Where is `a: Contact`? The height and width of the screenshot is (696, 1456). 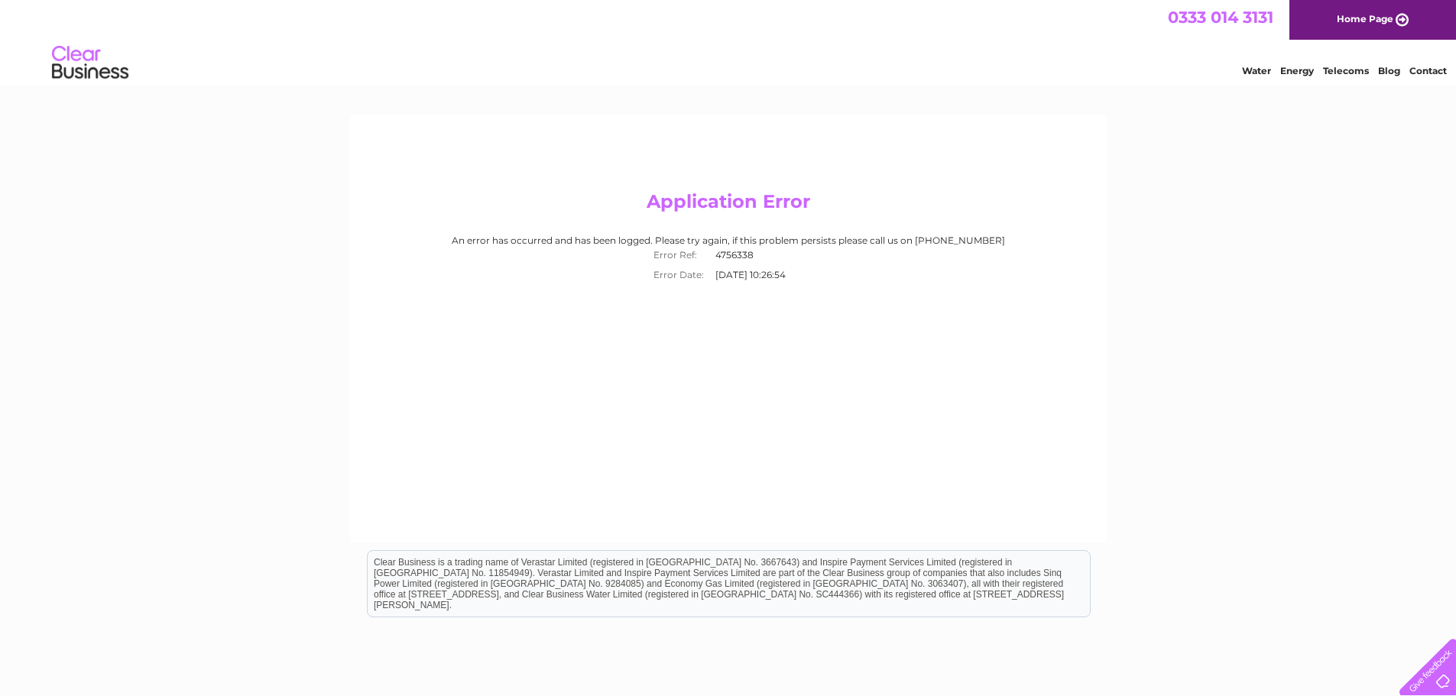 a: Contact is located at coordinates (1428, 70).